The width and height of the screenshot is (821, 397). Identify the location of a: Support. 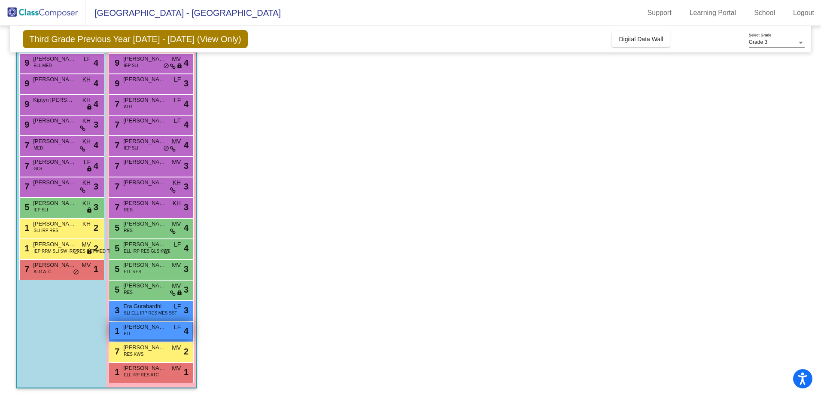
(659, 13).